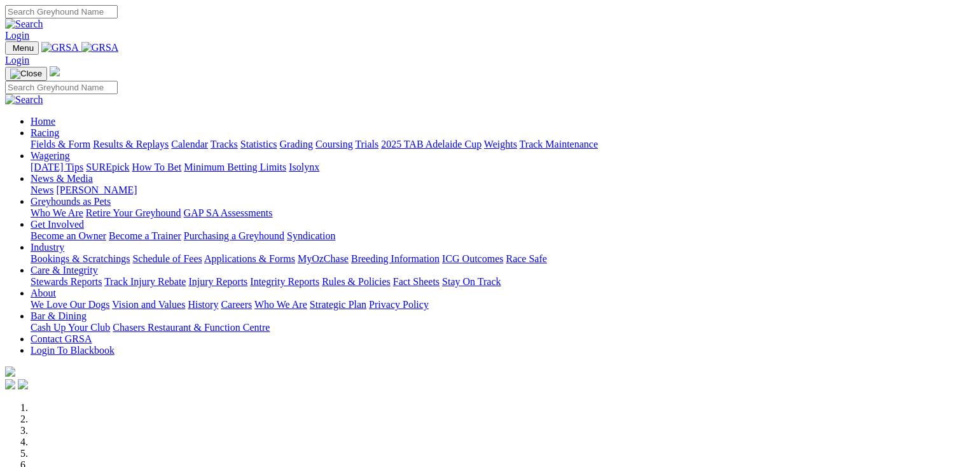 The image size is (970, 467). I want to click on a: Stay On Track, so click(471, 281).